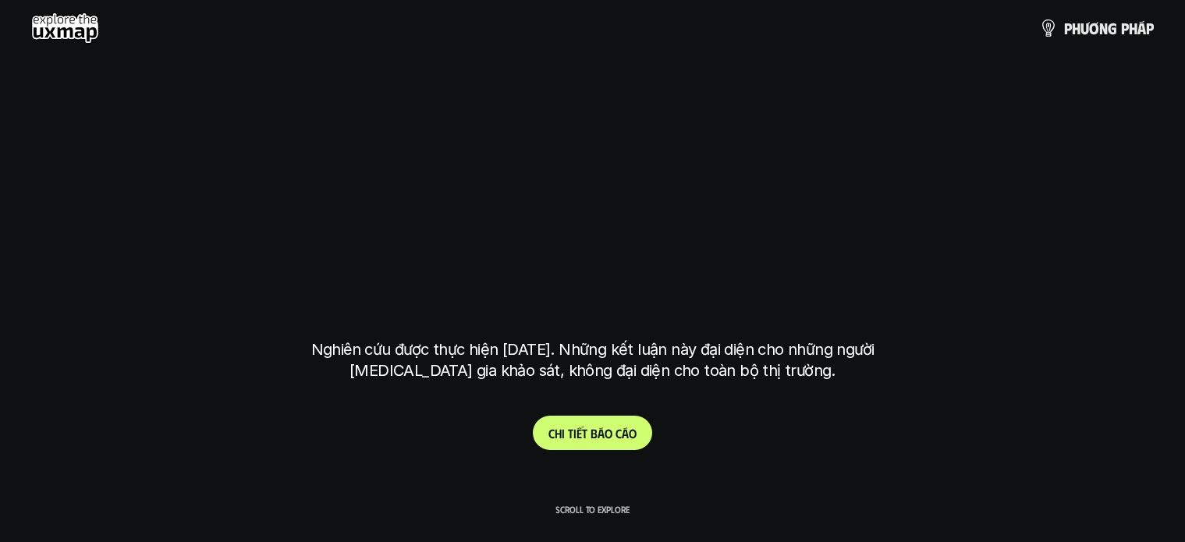 The image size is (1185, 542). Describe the element at coordinates (598, 87) in the screenshot. I see `h6: Kết quả nghiên cứu` at that location.